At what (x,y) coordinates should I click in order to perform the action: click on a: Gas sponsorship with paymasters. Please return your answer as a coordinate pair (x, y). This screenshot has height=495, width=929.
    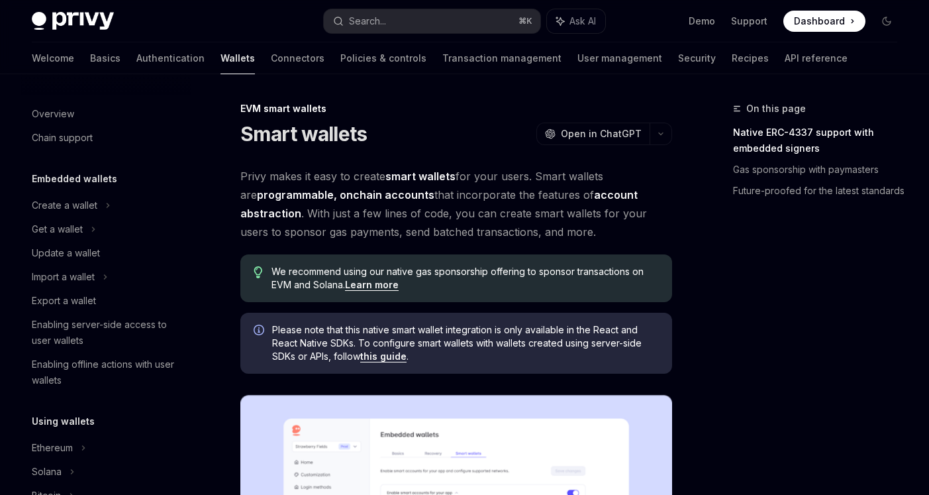
    Looking at the image, I should click on (820, 170).